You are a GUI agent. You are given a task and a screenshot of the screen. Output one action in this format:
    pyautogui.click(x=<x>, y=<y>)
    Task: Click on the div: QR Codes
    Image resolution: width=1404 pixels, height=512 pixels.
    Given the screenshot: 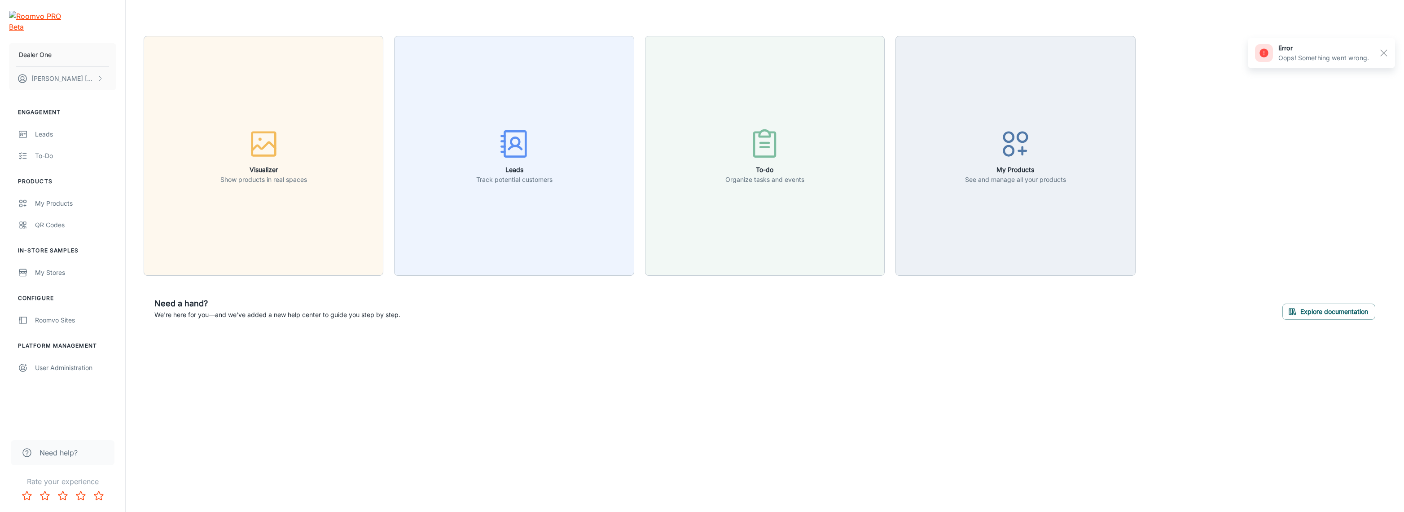 What is the action you would take?
    pyautogui.click(x=75, y=225)
    